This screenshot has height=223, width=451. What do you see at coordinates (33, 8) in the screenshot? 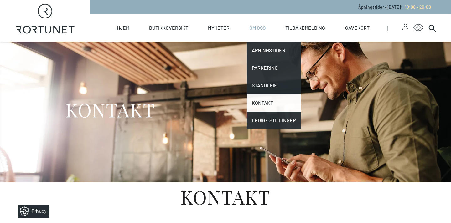
I see `h5: Privacy` at bounding box center [33, 8].